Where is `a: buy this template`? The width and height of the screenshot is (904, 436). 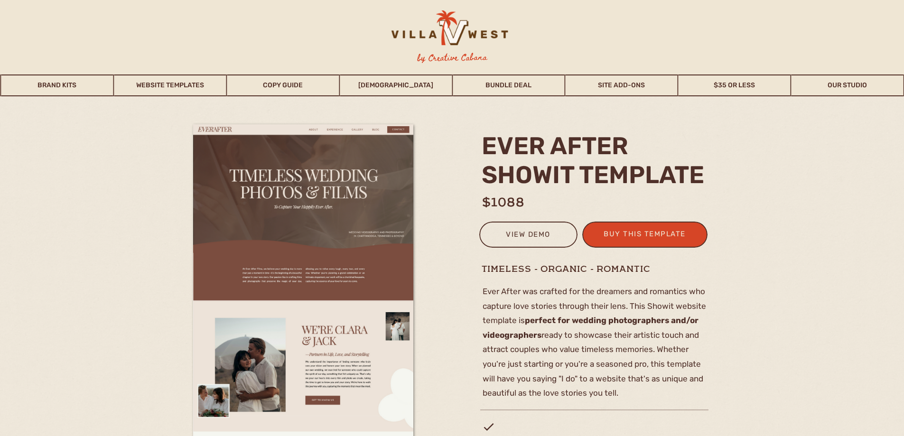 a: buy this template is located at coordinates (645, 235).